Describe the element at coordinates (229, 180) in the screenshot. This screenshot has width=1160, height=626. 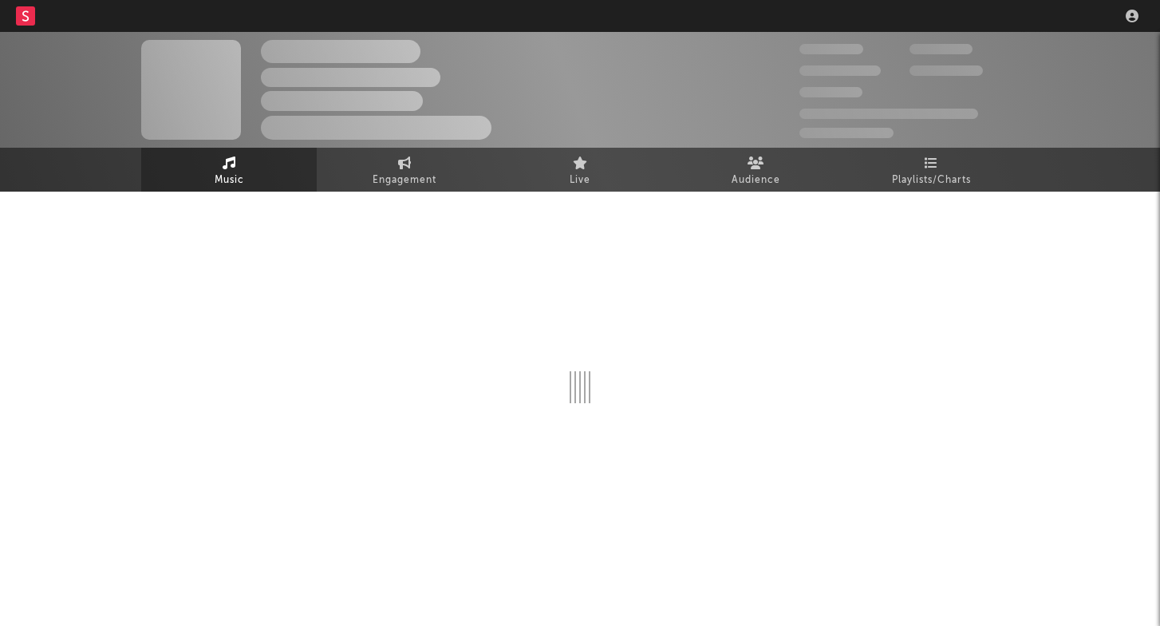
I see `span: Music` at that location.